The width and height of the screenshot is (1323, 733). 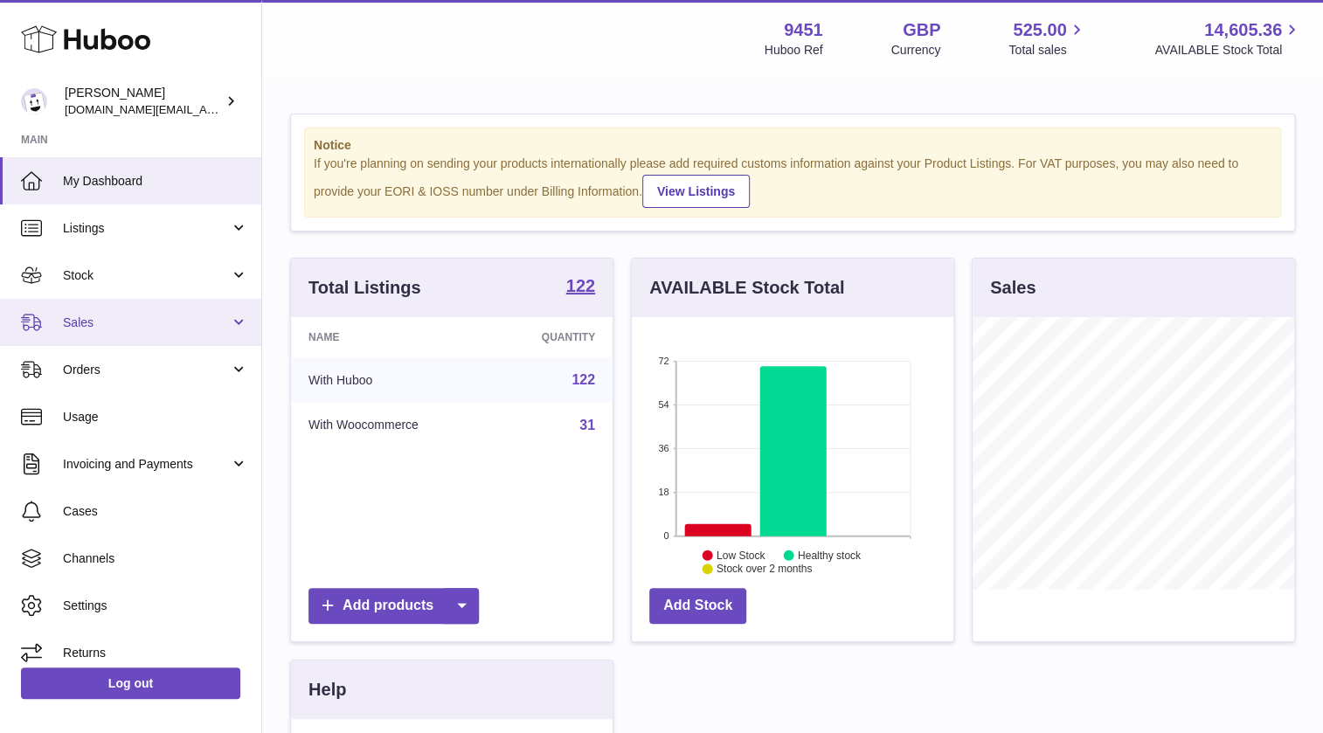 I want to click on h3: Total Listings, so click(x=364, y=287).